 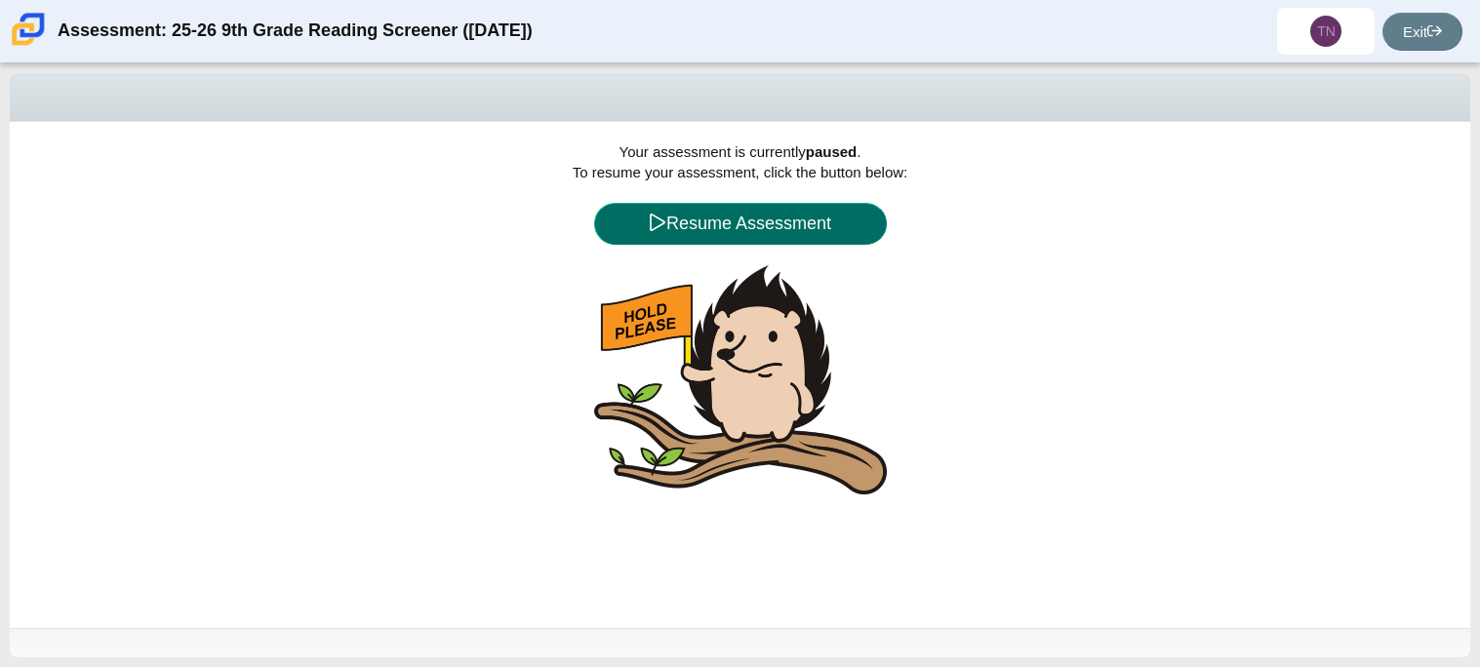 What do you see at coordinates (831, 151) in the screenshot?
I see `b: paused` at bounding box center [831, 151].